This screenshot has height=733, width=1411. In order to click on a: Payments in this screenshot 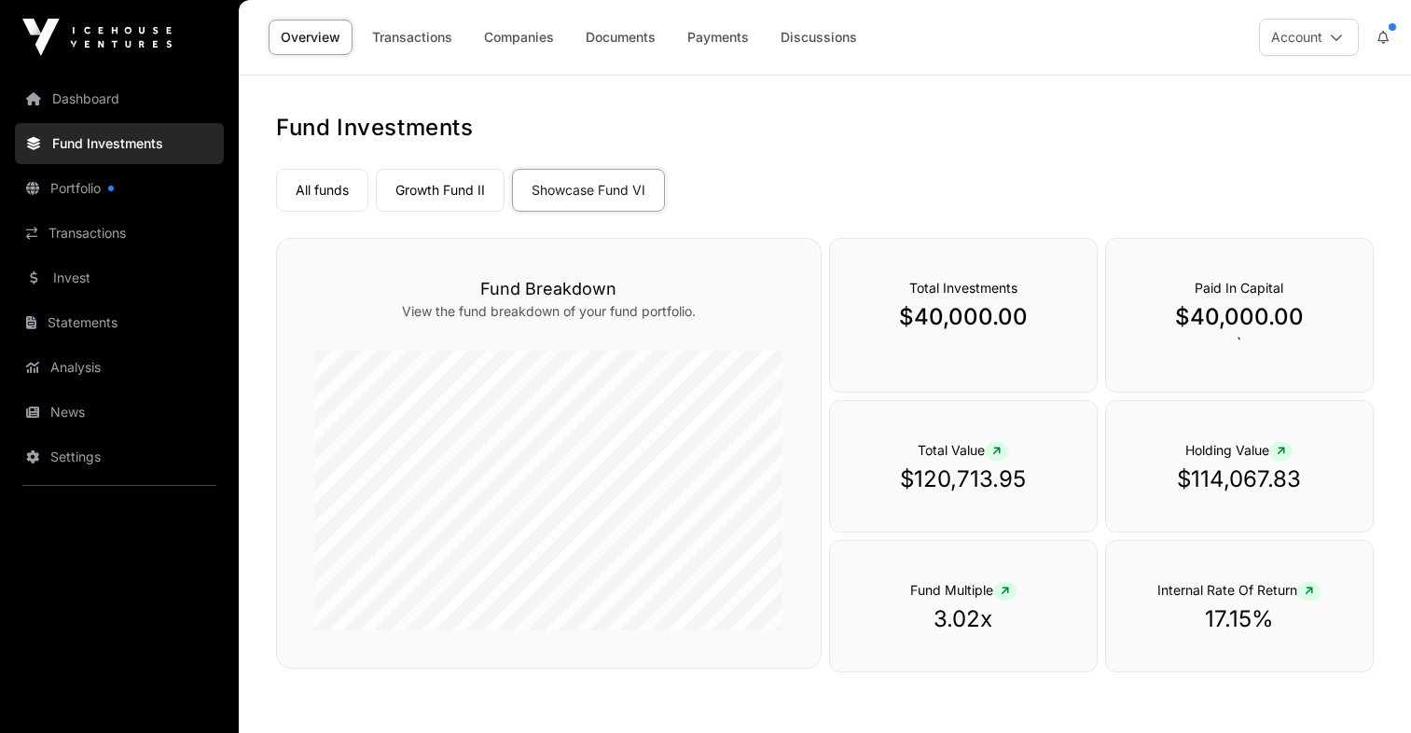, I will do `click(718, 37)`.